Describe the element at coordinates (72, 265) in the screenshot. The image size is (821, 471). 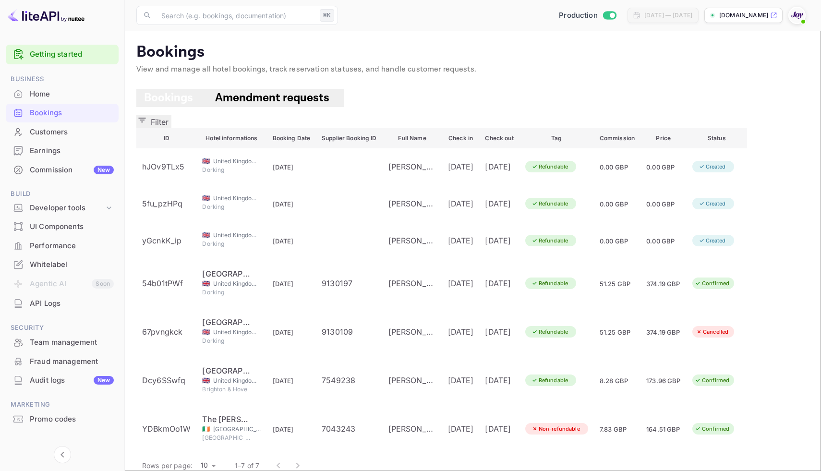
I see `div: Whitelabel` at that location.